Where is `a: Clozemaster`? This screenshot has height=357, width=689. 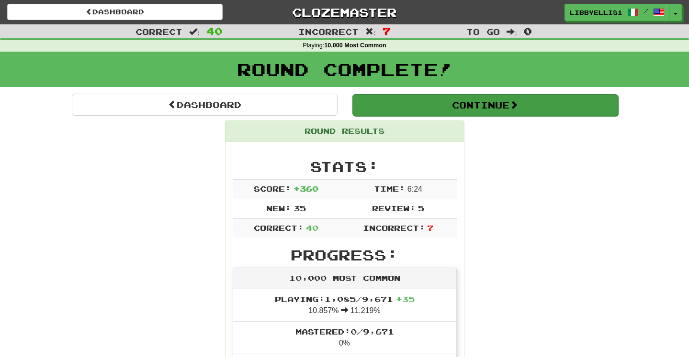 a: Clozemaster is located at coordinates (345, 12).